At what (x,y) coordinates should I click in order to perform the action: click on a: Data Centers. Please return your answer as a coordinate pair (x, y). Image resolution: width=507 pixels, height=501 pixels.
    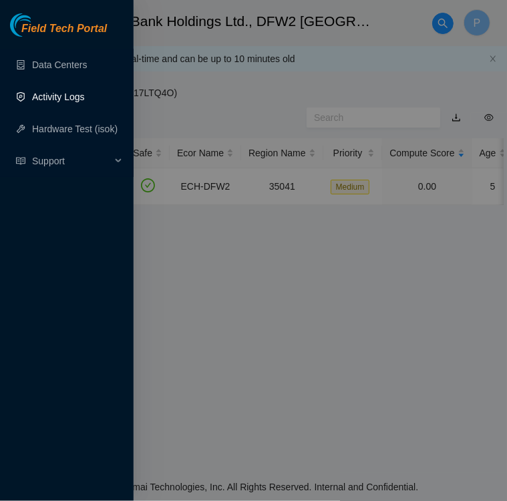
    Looking at the image, I should click on (59, 65).